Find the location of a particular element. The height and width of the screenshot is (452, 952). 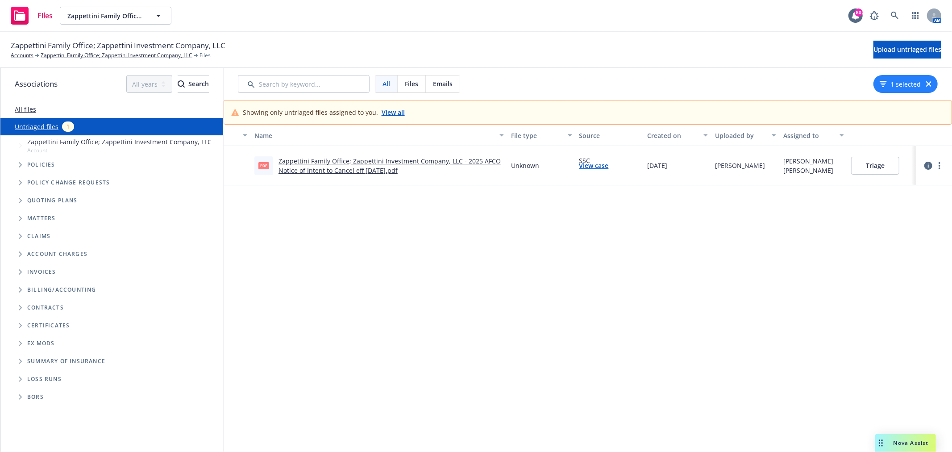

a: View all is located at coordinates (393, 112).